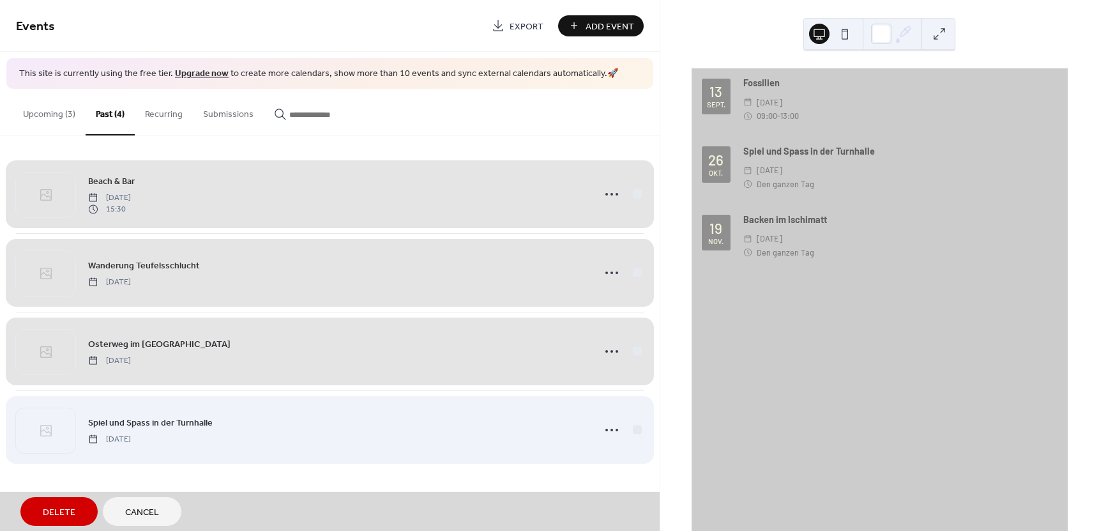 The width and height of the screenshot is (1099, 531). What do you see at coordinates (601, 26) in the screenshot?
I see `button: Add Event` at bounding box center [601, 26].